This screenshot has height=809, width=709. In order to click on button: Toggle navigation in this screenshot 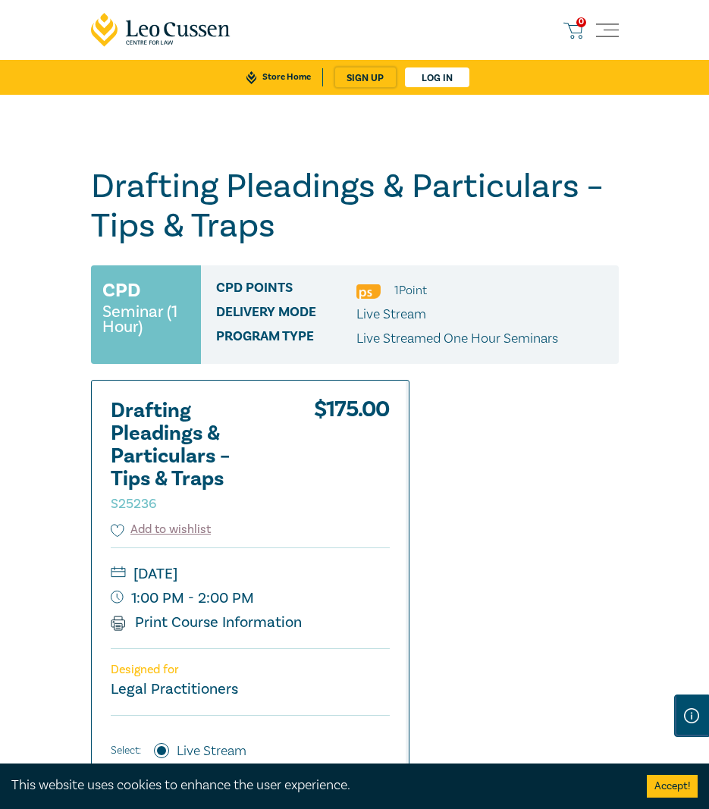, I will do `click(607, 30)`.